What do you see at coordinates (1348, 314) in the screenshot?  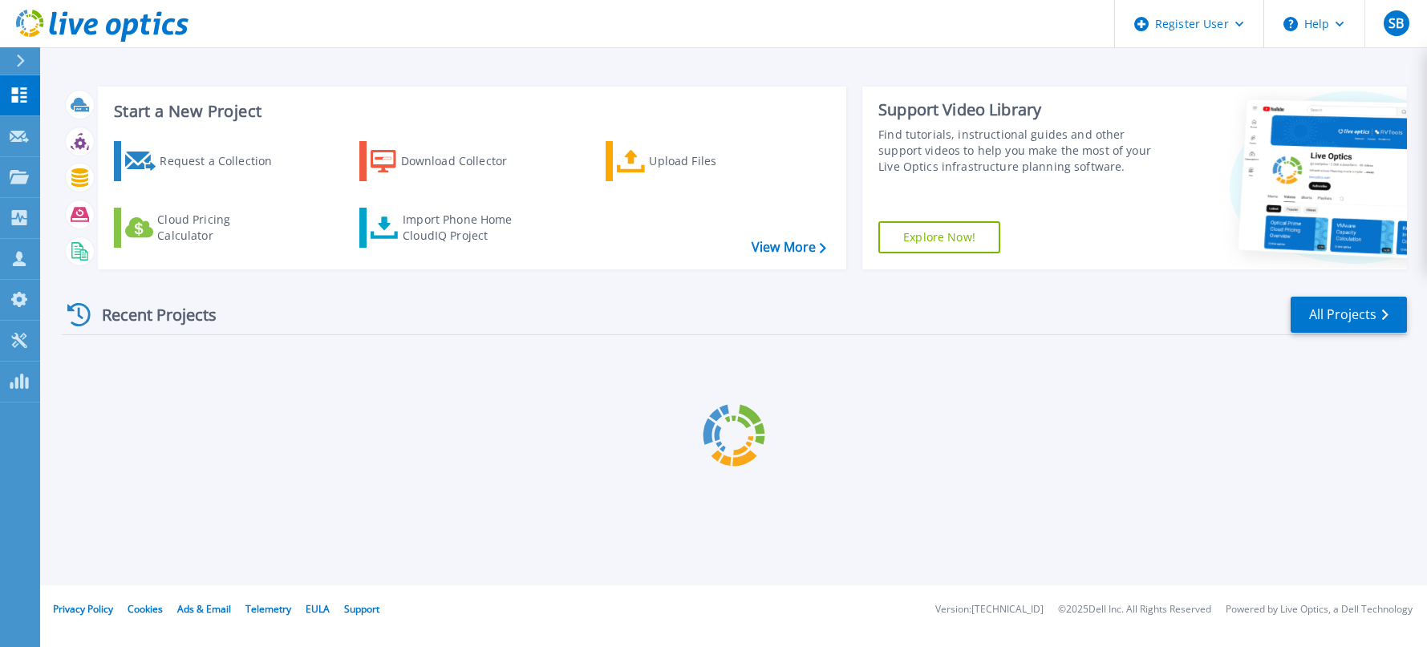 I see `a: All Projects` at bounding box center [1348, 314].